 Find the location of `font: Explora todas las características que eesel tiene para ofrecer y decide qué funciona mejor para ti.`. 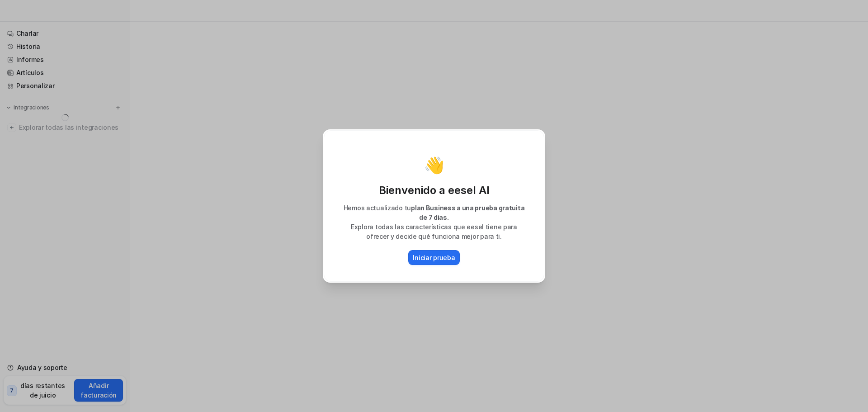

font: Explora todas las características que eesel tiene para ofrecer y decide qué funciona mejor para ti. is located at coordinates (434, 231).